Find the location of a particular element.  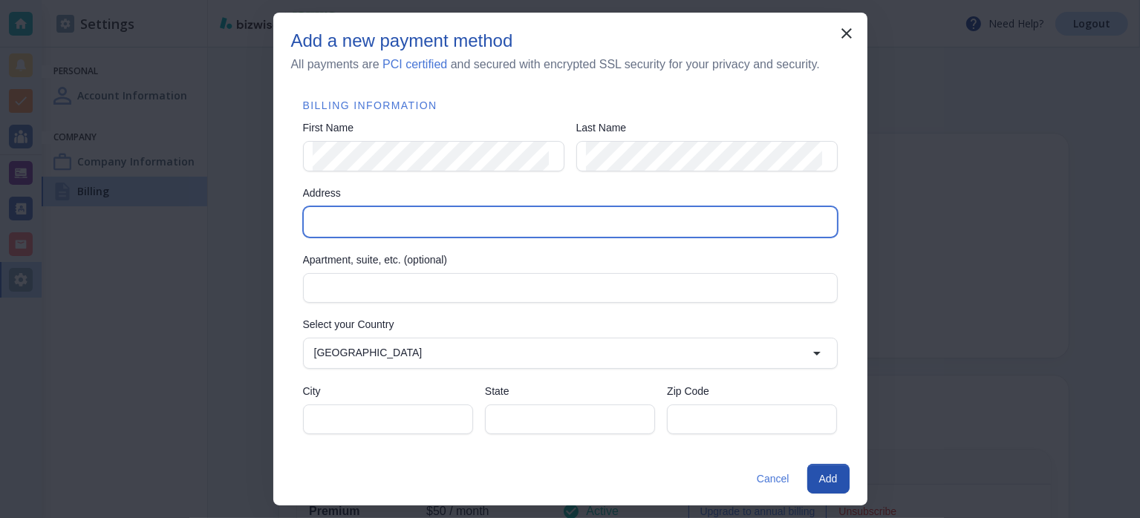

h6: BILLING INFORMATION is located at coordinates (570, 106).